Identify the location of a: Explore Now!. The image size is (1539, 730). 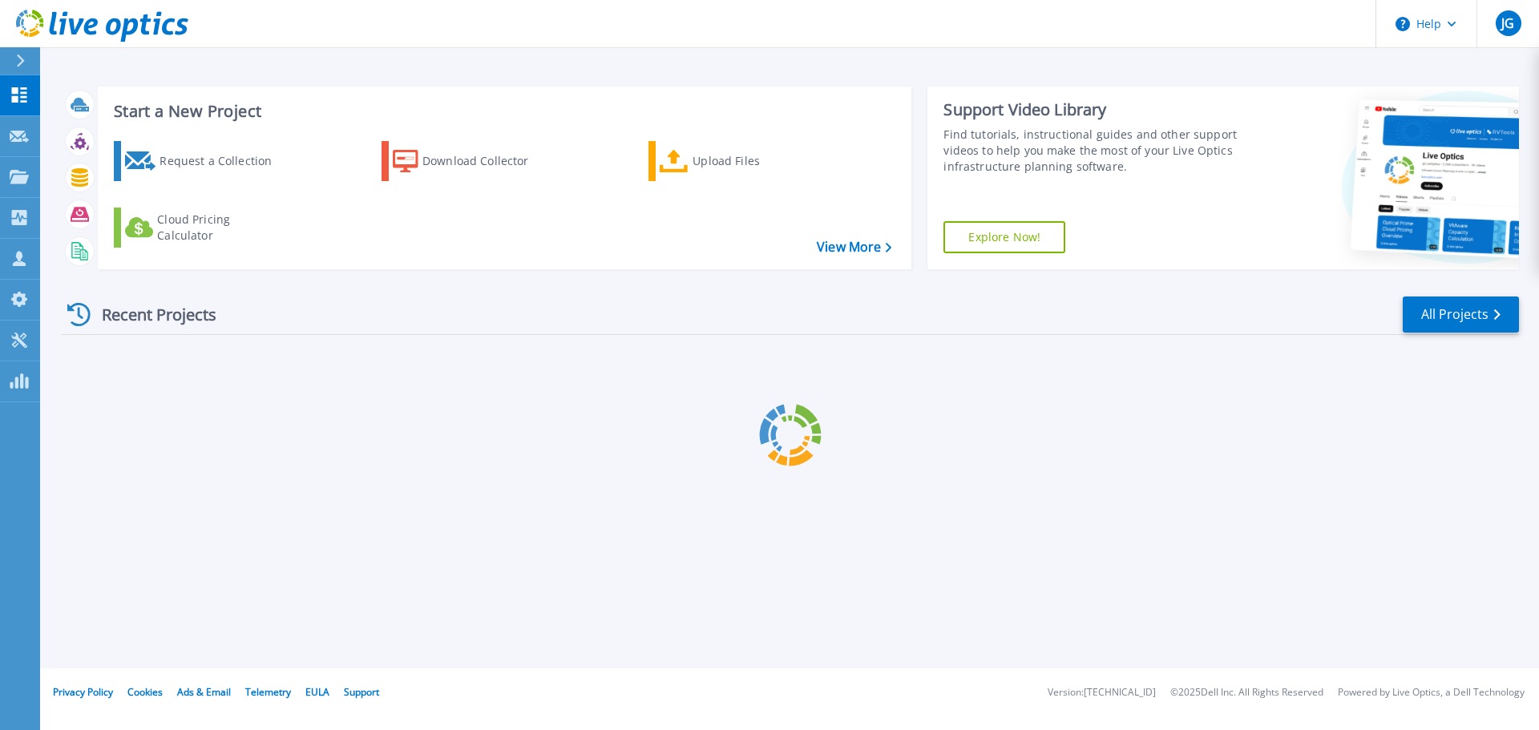
(1004, 237).